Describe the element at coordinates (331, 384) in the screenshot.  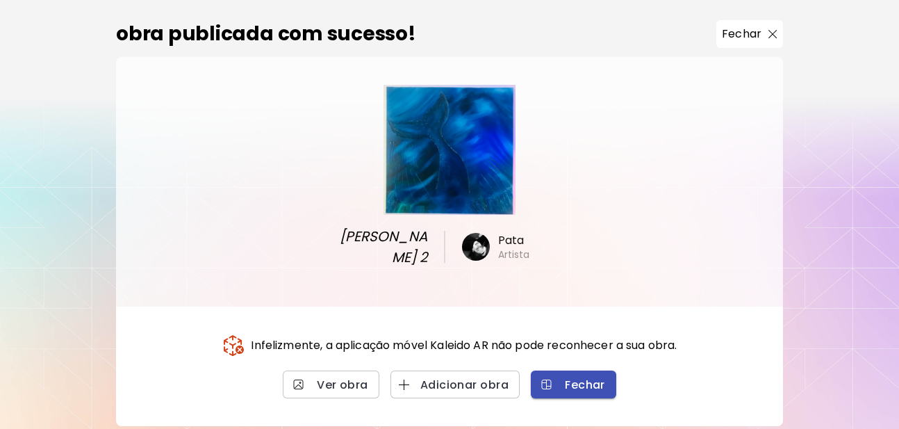
I see `a: Ver obra` at that location.